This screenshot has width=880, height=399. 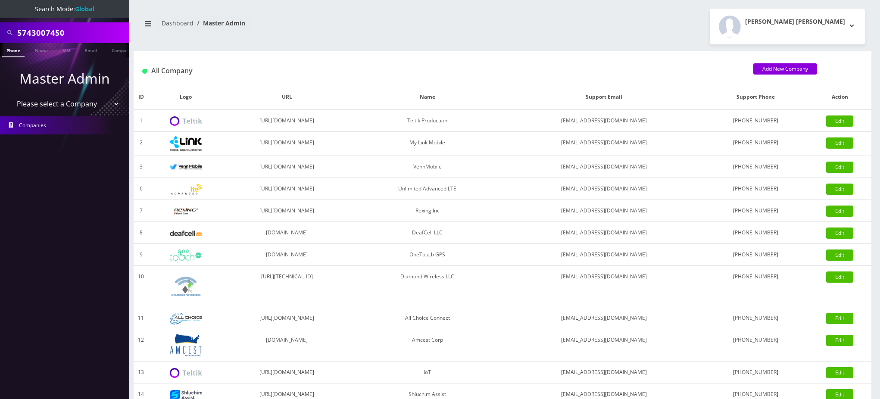 What do you see at coordinates (141, 121) in the screenshot?
I see `td: 1` at bounding box center [141, 121].